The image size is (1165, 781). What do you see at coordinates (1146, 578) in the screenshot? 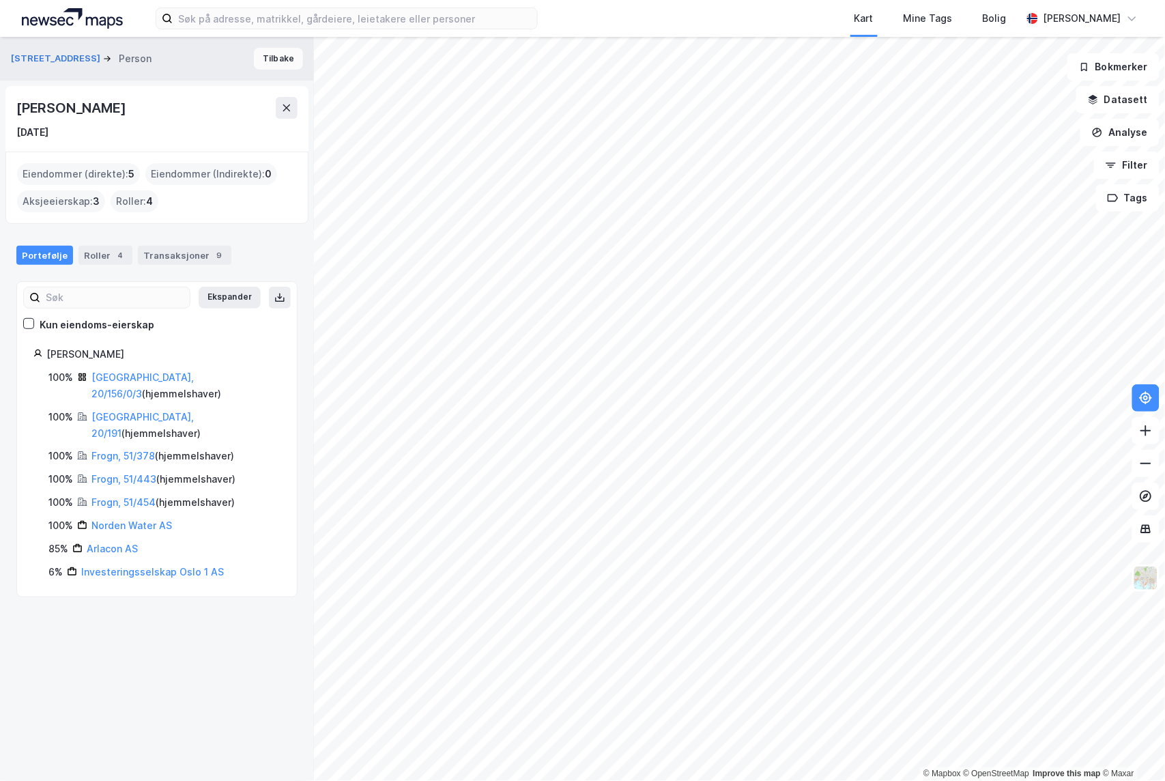
I see `img: Z` at bounding box center [1146, 578].